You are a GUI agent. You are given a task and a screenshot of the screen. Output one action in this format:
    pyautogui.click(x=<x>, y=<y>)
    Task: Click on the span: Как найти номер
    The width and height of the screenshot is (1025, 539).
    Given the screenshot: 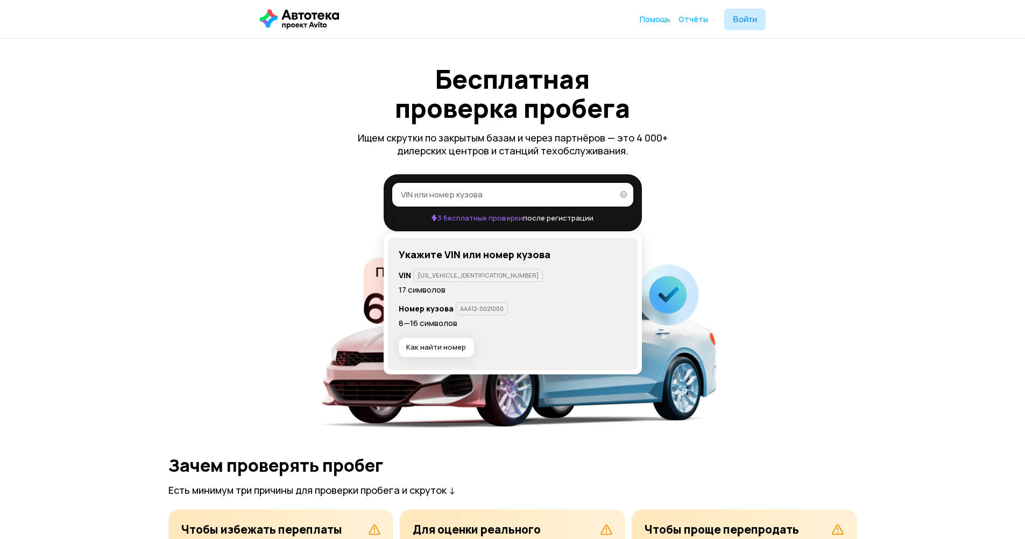 What is the action you would take?
    pyautogui.click(x=436, y=347)
    